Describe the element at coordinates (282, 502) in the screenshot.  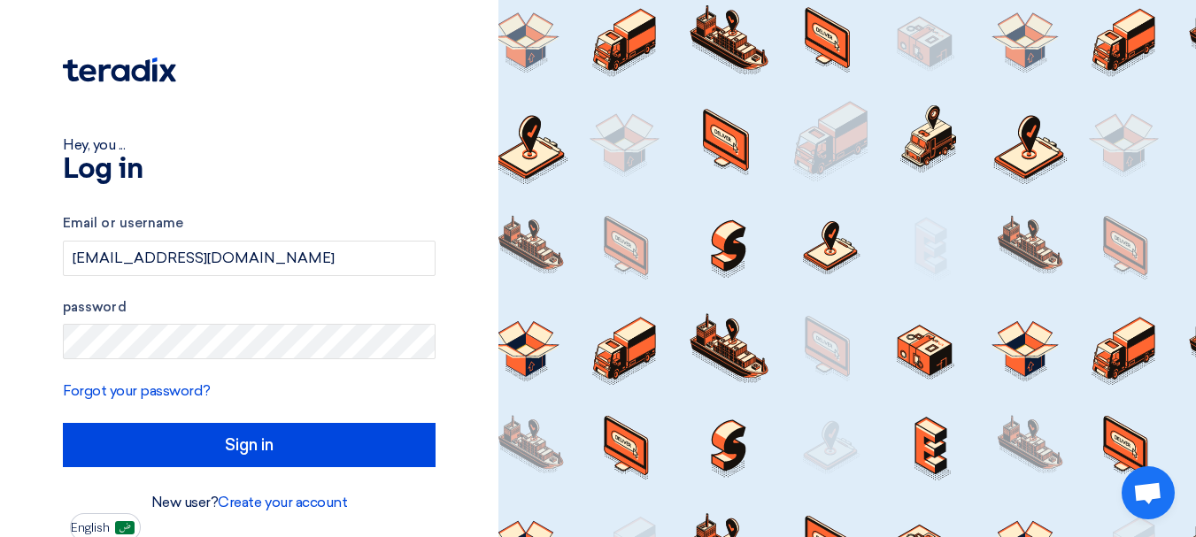
I see `a: Create your account` at that location.